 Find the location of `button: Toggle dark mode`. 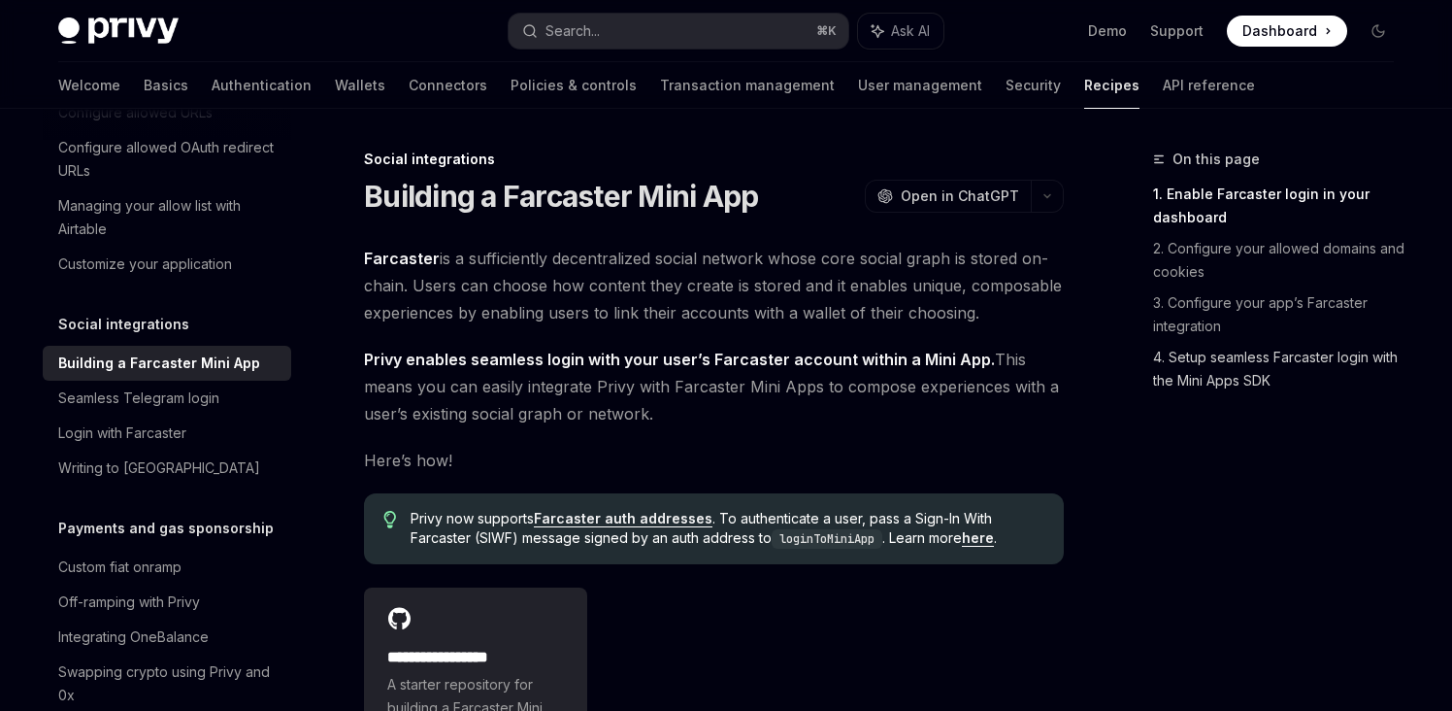

button: Toggle dark mode is located at coordinates (1379, 31).